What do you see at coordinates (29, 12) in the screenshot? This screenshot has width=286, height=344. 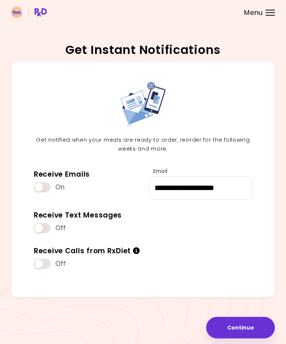 I see `img: RxDiet` at bounding box center [29, 12].